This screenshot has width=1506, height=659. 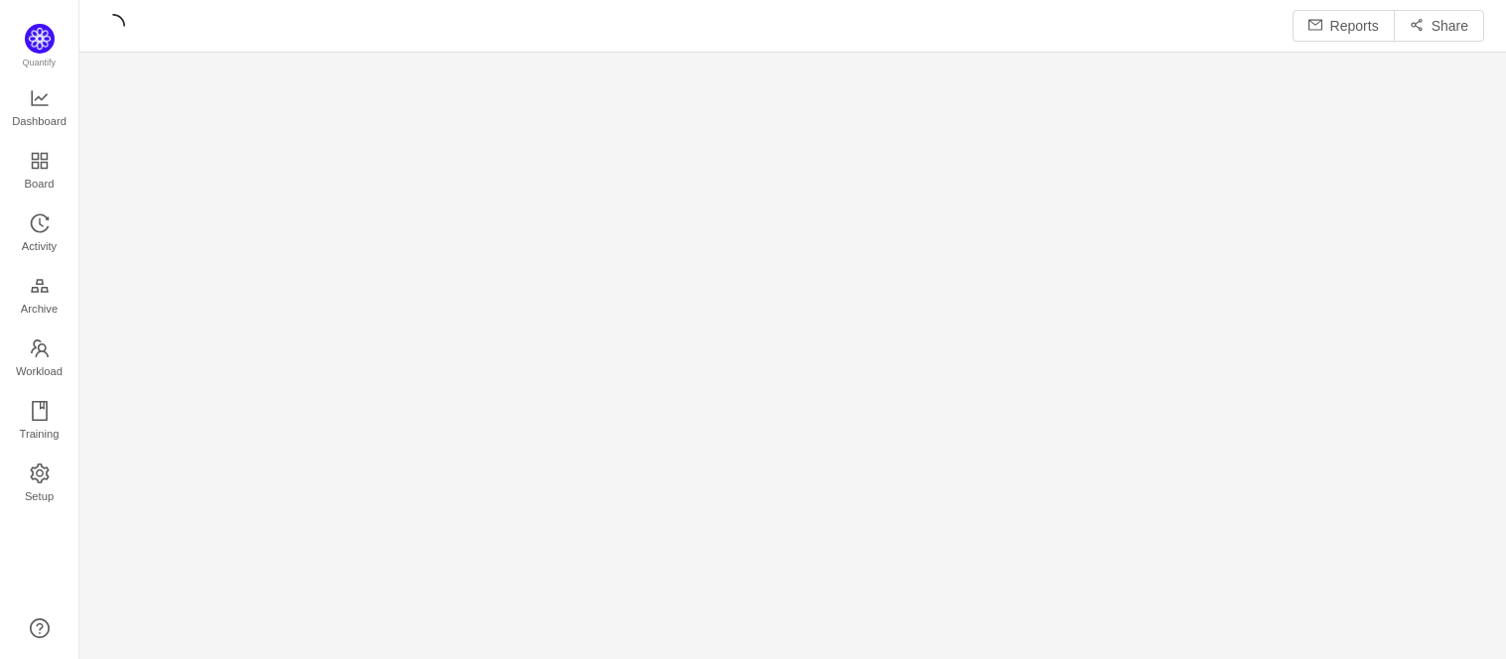 I want to click on span: Activity, so click(x=39, y=246).